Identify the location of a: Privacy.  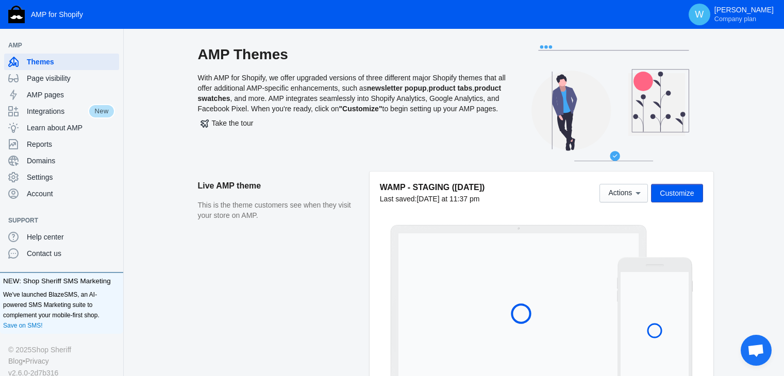
(37, 361).